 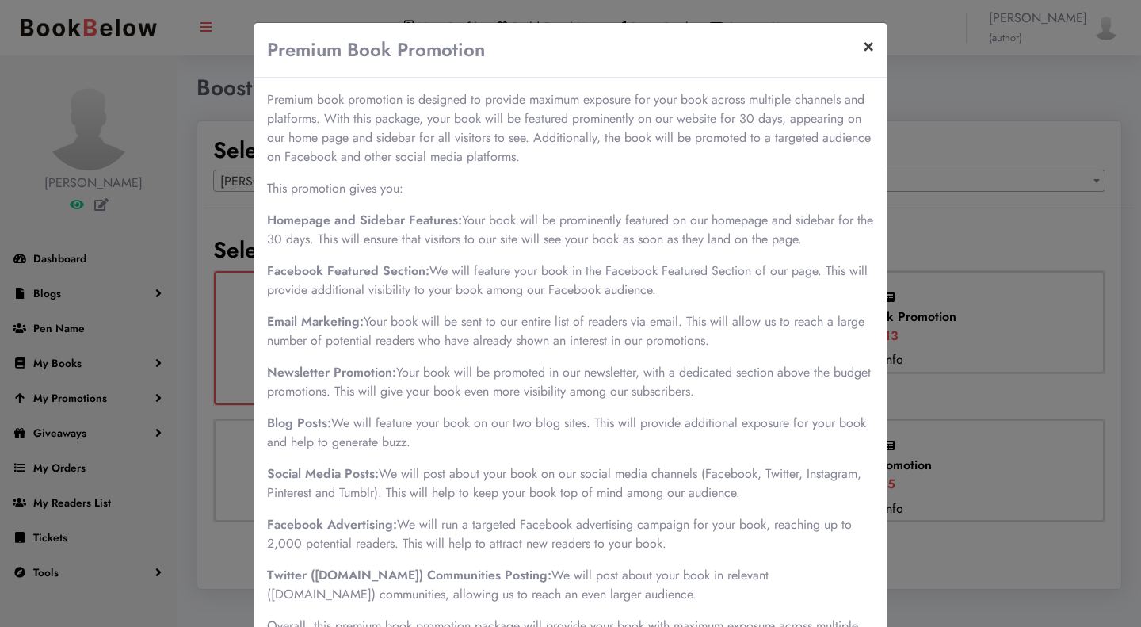 I want to click on b: Email Marketing:, so click(x=315, y=321).